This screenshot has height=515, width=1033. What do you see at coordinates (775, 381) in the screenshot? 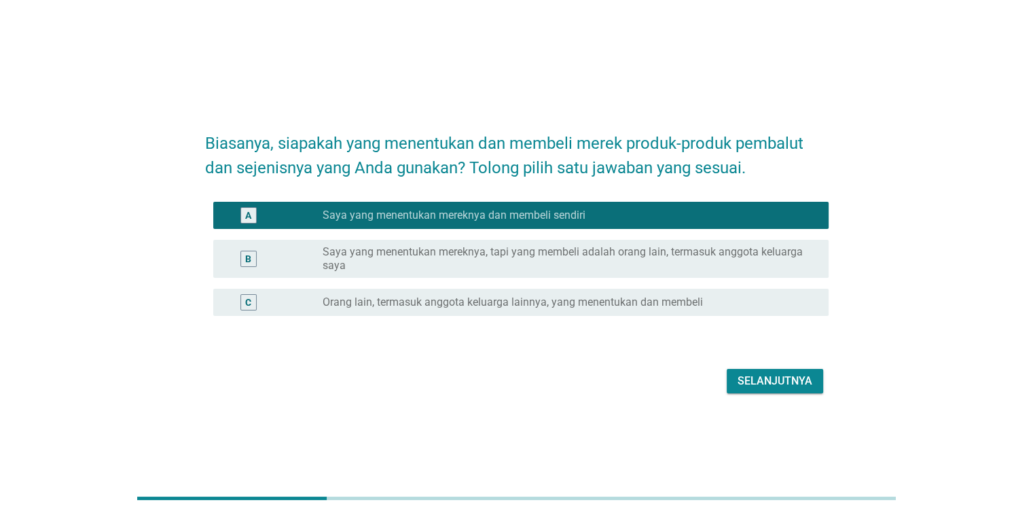
I see `button: Selanjutnya` at bounding box center [775, 381].